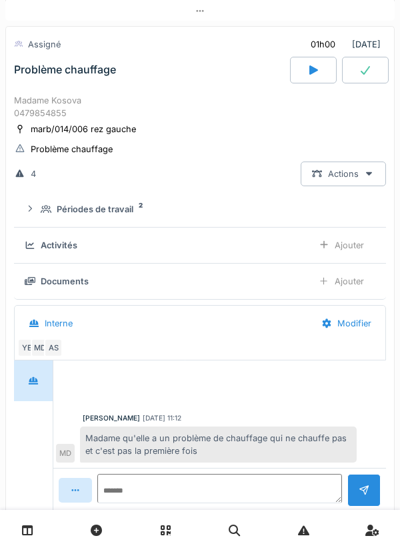  What do you see at coordinates (53, 348) in the screenshot?
I see `div: AS` at bounding box center [53, 348].